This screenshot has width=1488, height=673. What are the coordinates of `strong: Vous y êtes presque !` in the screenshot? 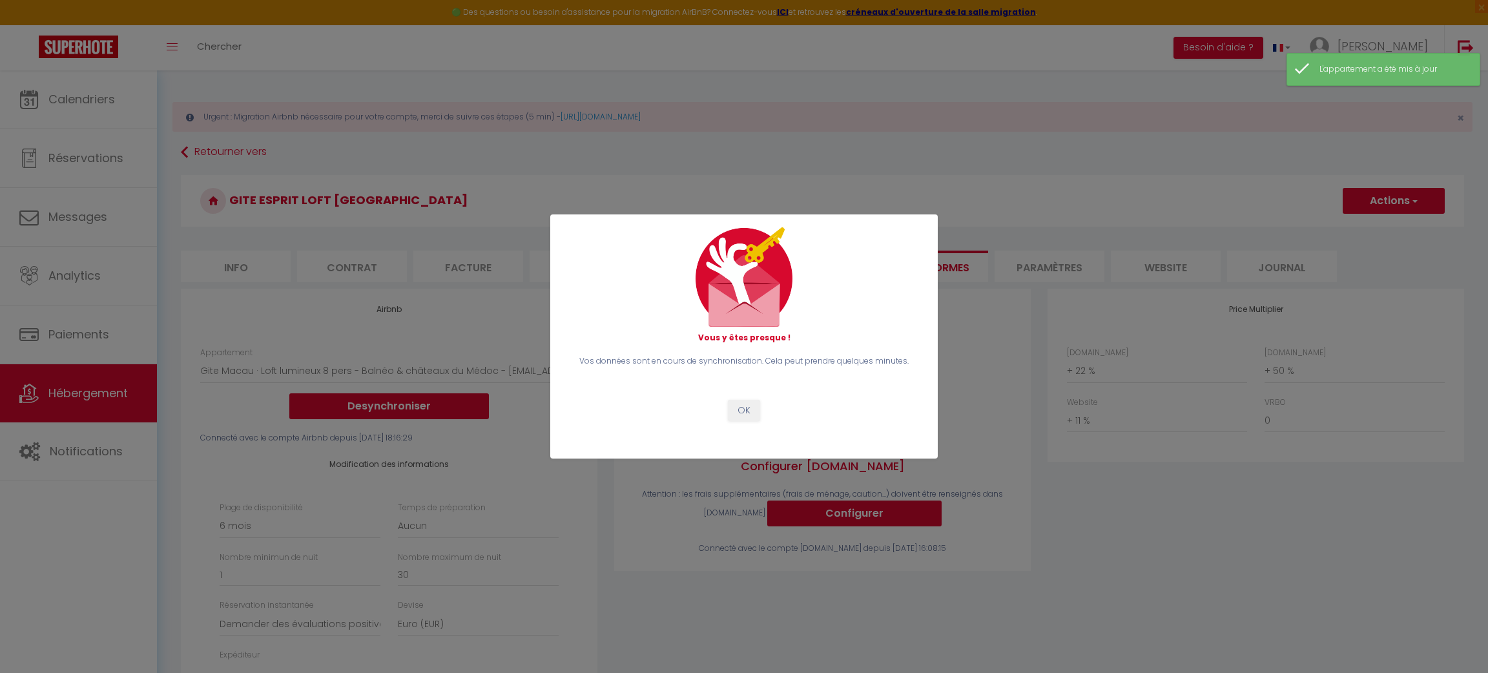 It's located at (744, 337).